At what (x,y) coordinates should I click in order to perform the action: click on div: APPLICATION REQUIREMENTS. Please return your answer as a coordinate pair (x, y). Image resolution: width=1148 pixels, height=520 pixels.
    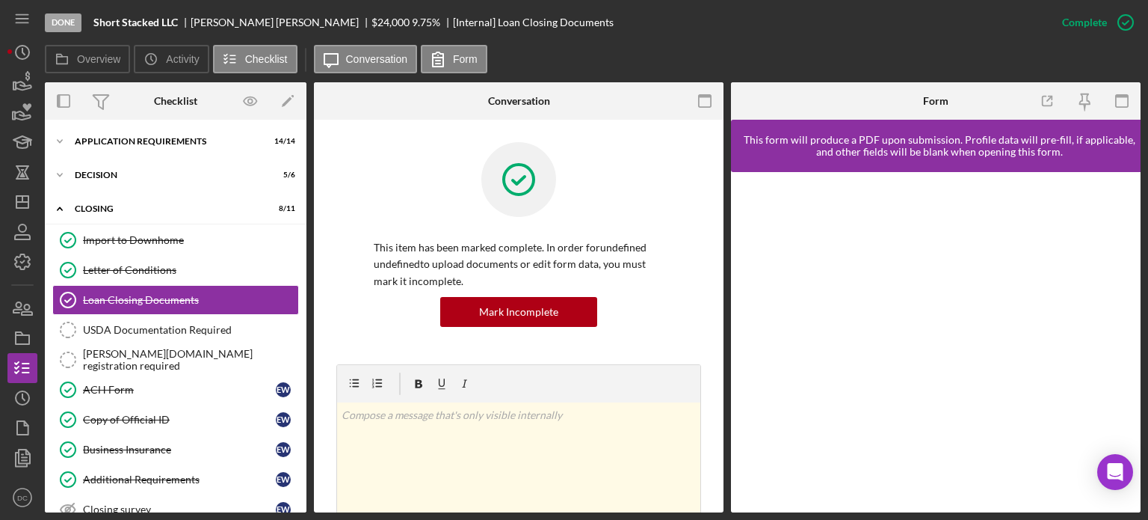
    Looking at the image, I should click on (166, 141).